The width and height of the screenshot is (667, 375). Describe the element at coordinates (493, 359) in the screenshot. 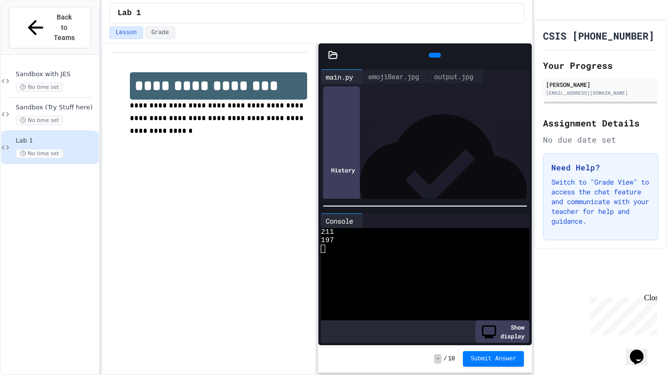

I see `button: Submit Answer` at that location.